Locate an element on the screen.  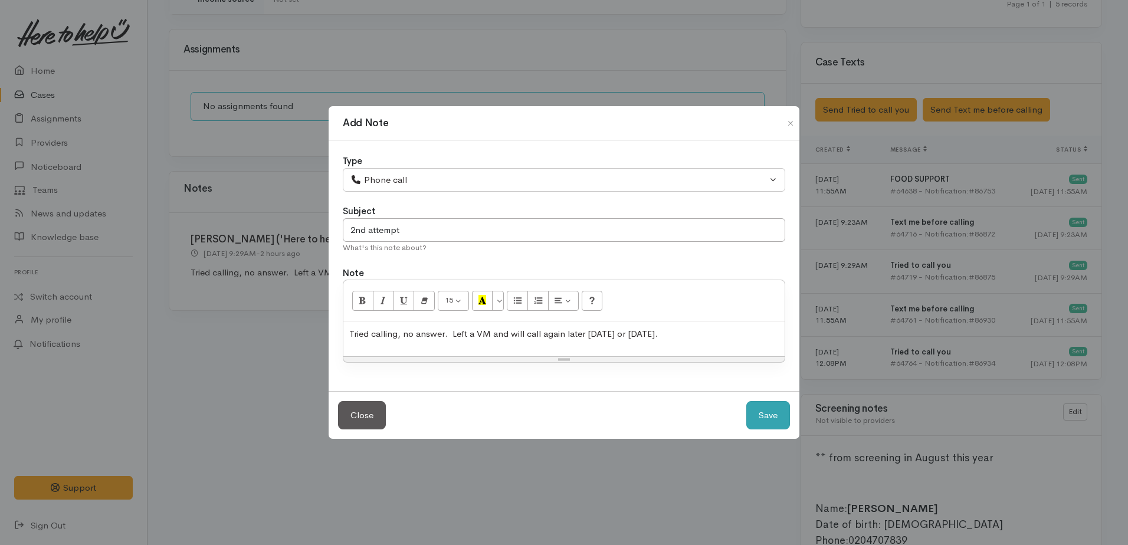
button: Unordered list (CTRL+SHIFT+NUM7) is located at coordinates (518, 301).